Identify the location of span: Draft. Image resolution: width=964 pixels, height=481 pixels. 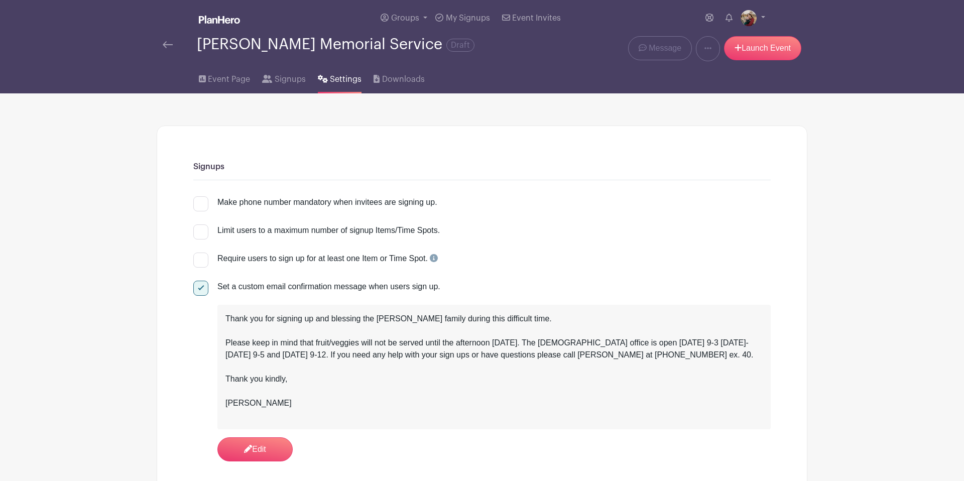
(460, 45).